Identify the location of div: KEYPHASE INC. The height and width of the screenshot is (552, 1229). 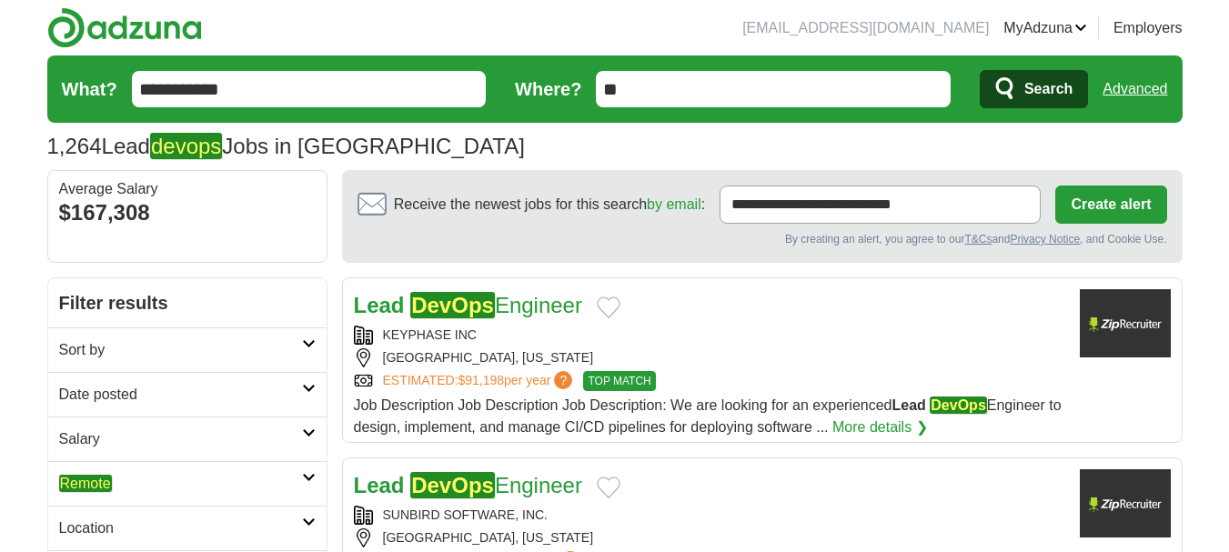
(710, 335).